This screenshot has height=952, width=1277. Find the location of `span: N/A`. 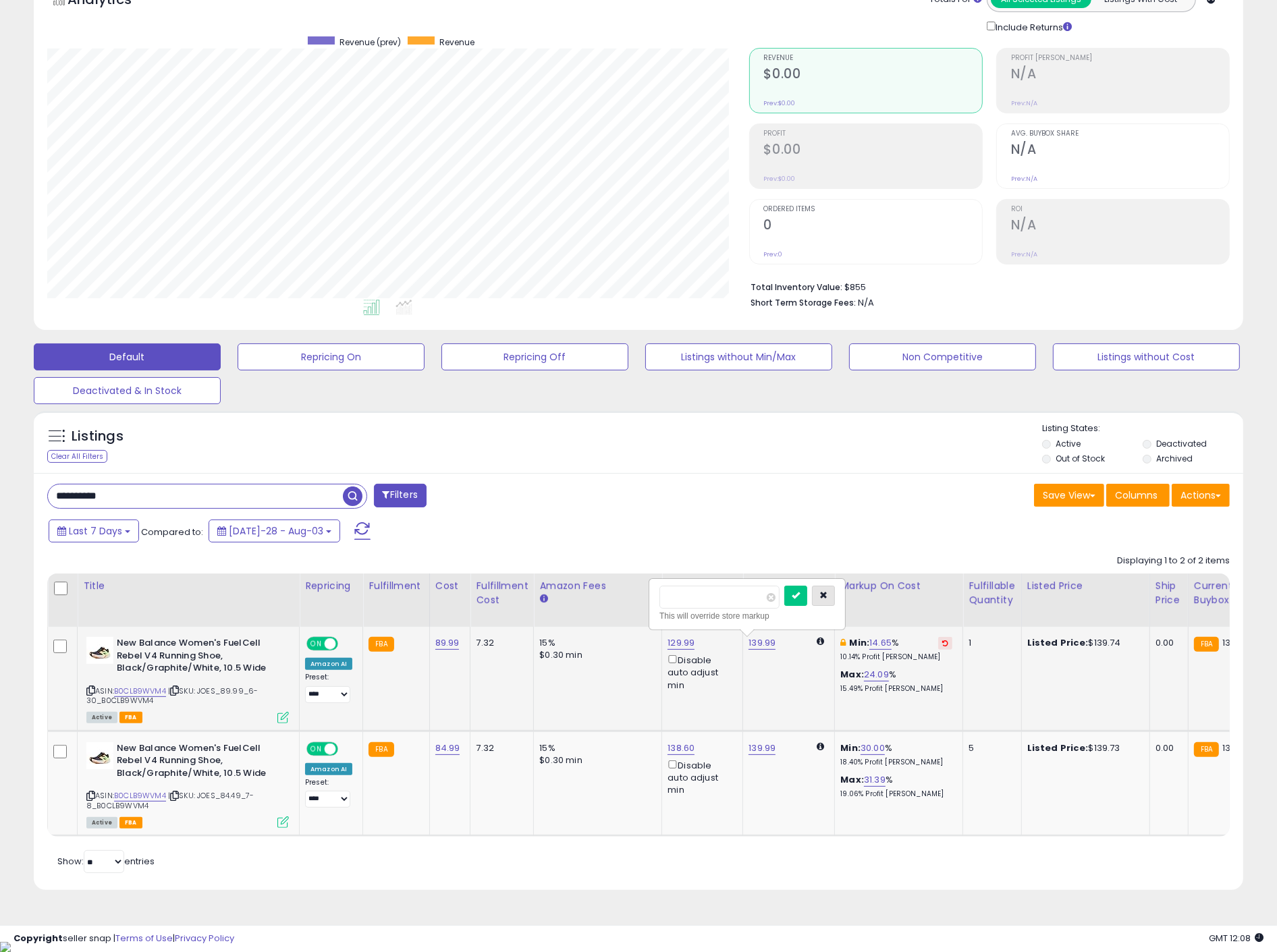

span: N/A is located at coordinates (867, 302).